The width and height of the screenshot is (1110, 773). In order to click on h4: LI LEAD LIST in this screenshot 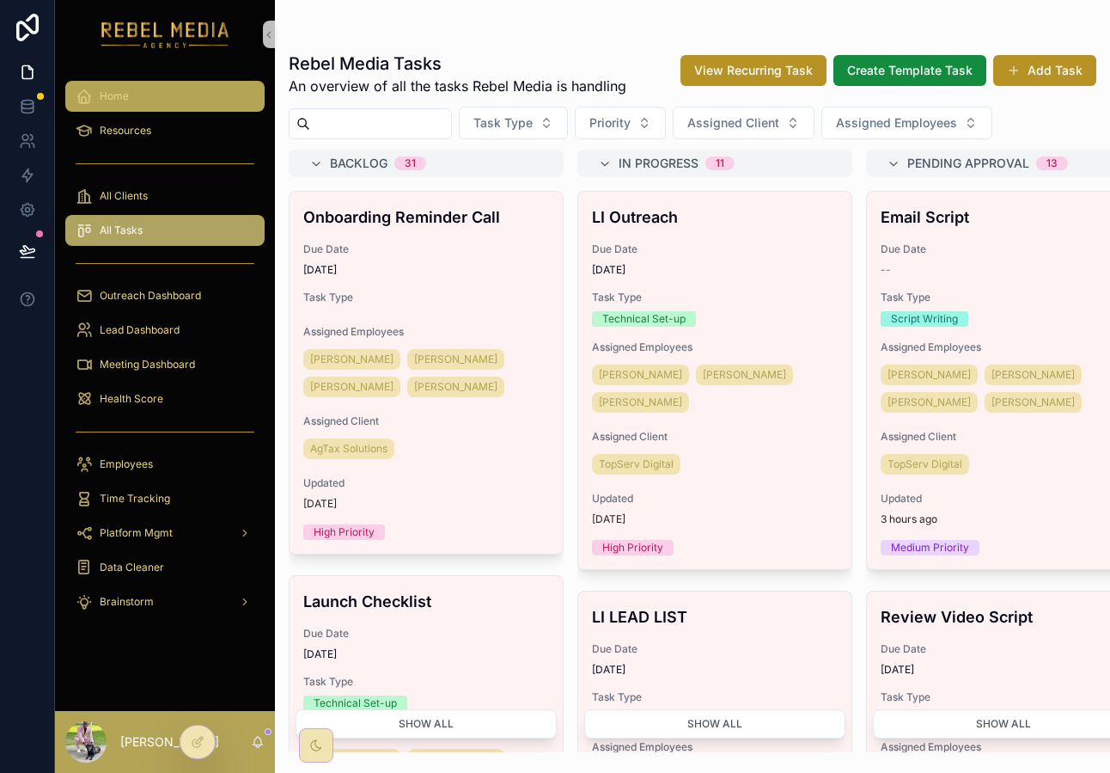, I will do `click(715, 616)`.